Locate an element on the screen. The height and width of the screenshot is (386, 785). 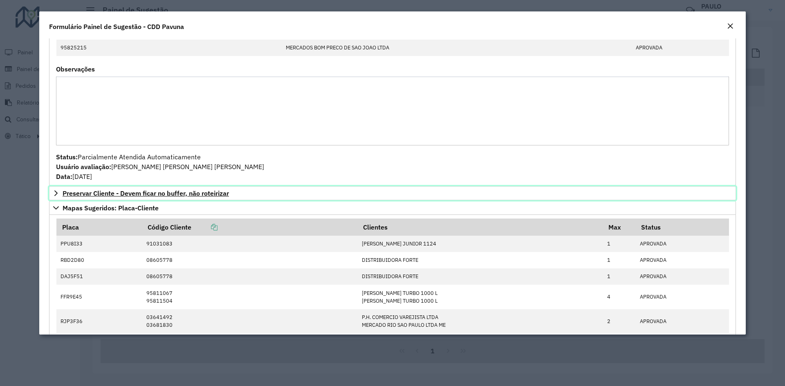
td: RBD2D80 is located at coordinates (99, 260).